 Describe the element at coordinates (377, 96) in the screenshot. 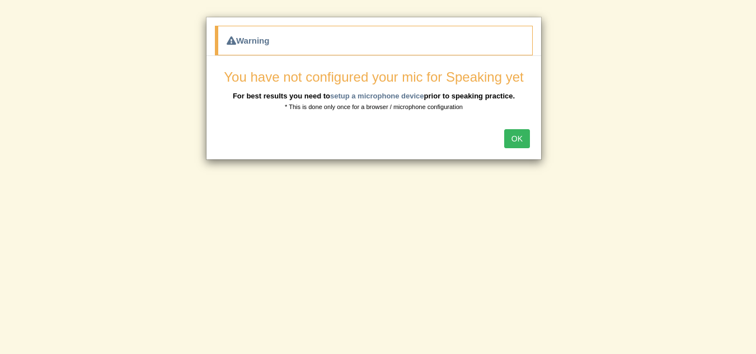

I see `a: setup a microphone device` at that location.